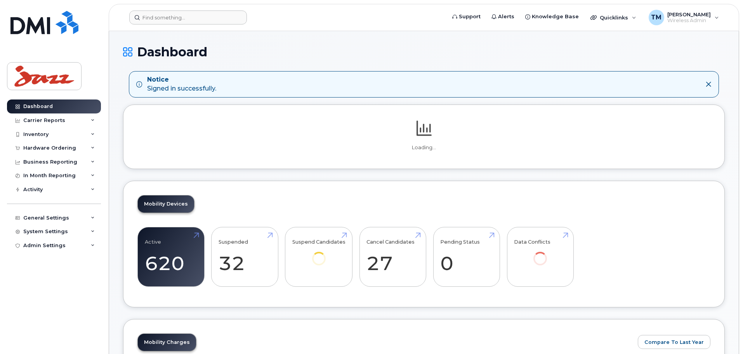  What do you see at coordinates (424, 52) in the screenshot?
I see `h1: Dashboard` at bounding box center [424, 52].